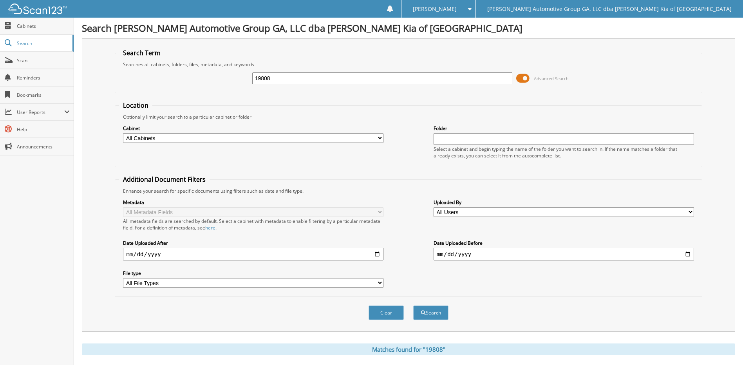 The height and width of the screenshot is (365, 743). What do you see at coordinates (135, 105) in the screenshot?
I see `legend: Location` at bounding box center [135, 105].